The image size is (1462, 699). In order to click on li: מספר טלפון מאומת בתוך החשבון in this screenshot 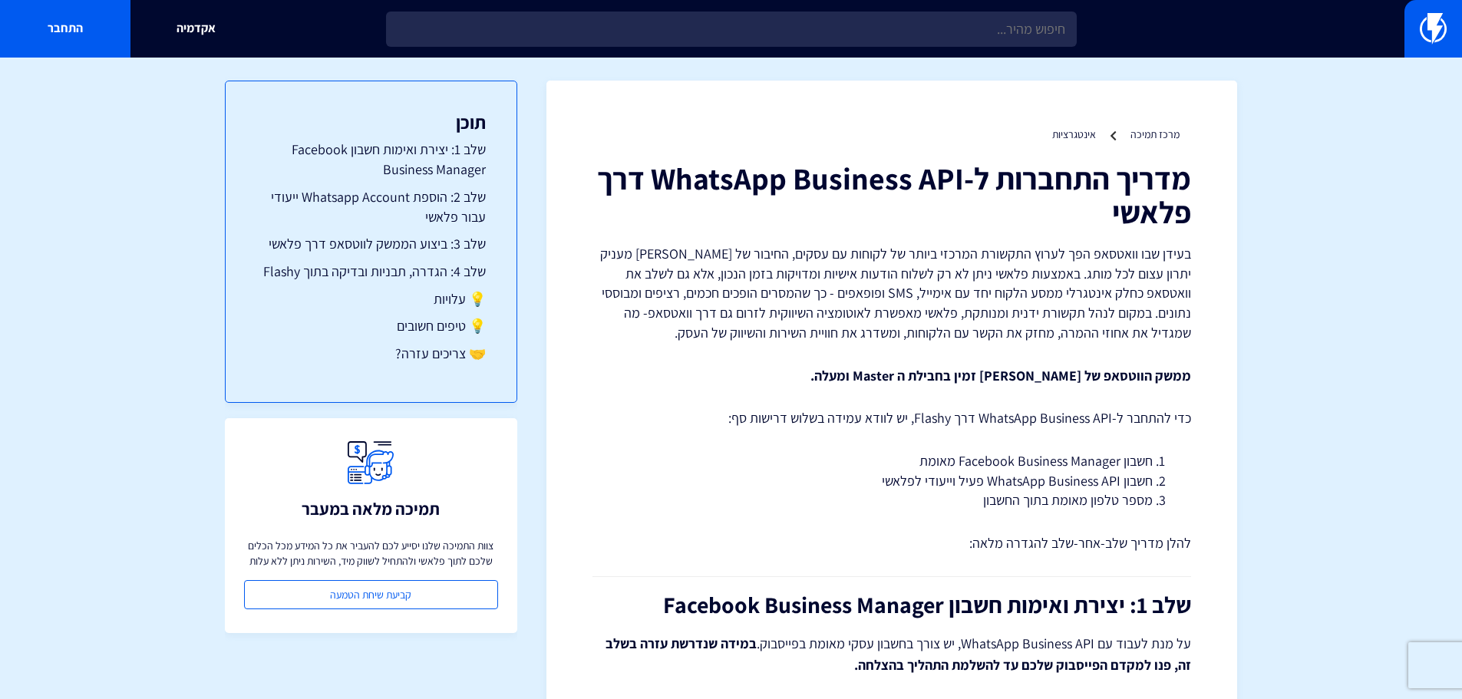, I will do `click(892, 500)`.